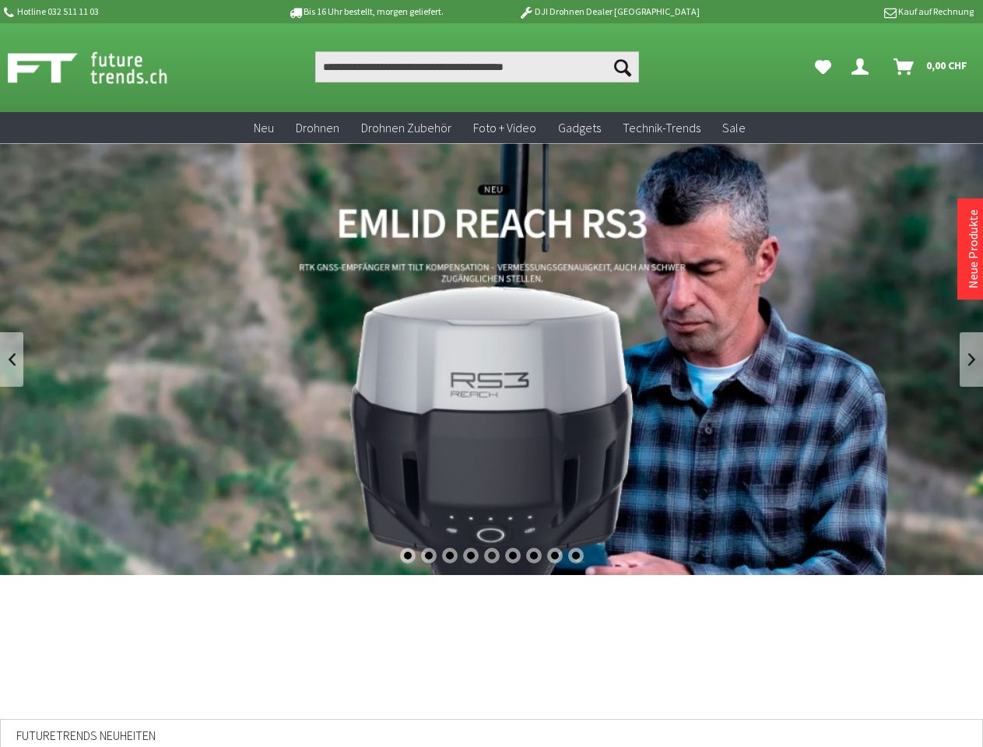 The height and width of the screenshot is (747, 983). Describe the element at coordinates (406, 128) in the screenshot. I see `span: Drohnen Zubehör` at that location.